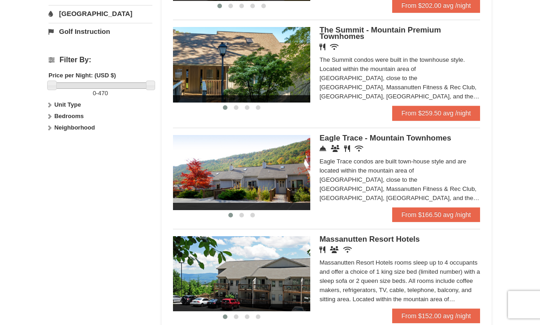 This screenshot has width=540, height=325. I want to click on strong: Bedrooms, so click(69, 116).